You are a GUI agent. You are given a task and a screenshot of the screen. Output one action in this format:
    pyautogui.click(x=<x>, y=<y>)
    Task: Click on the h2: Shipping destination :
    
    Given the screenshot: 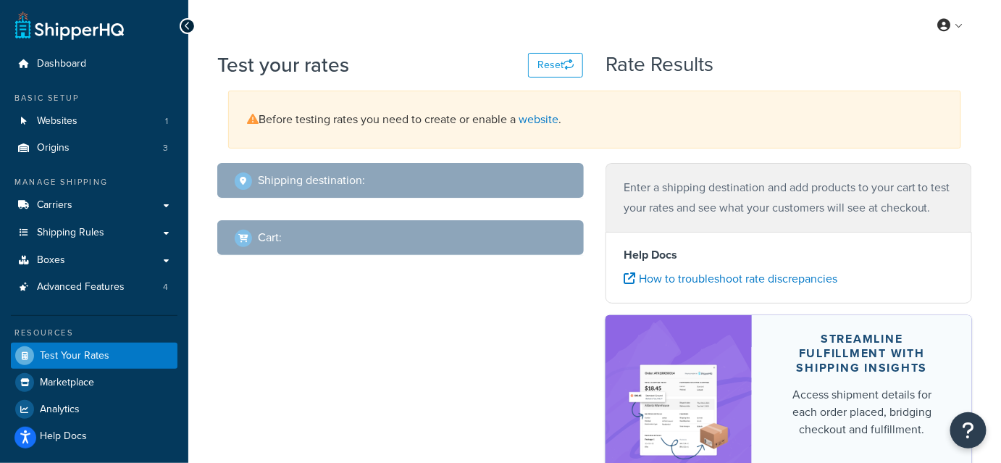 What is the action you would take?
    pyautogui.click(x=312, y=180)
    